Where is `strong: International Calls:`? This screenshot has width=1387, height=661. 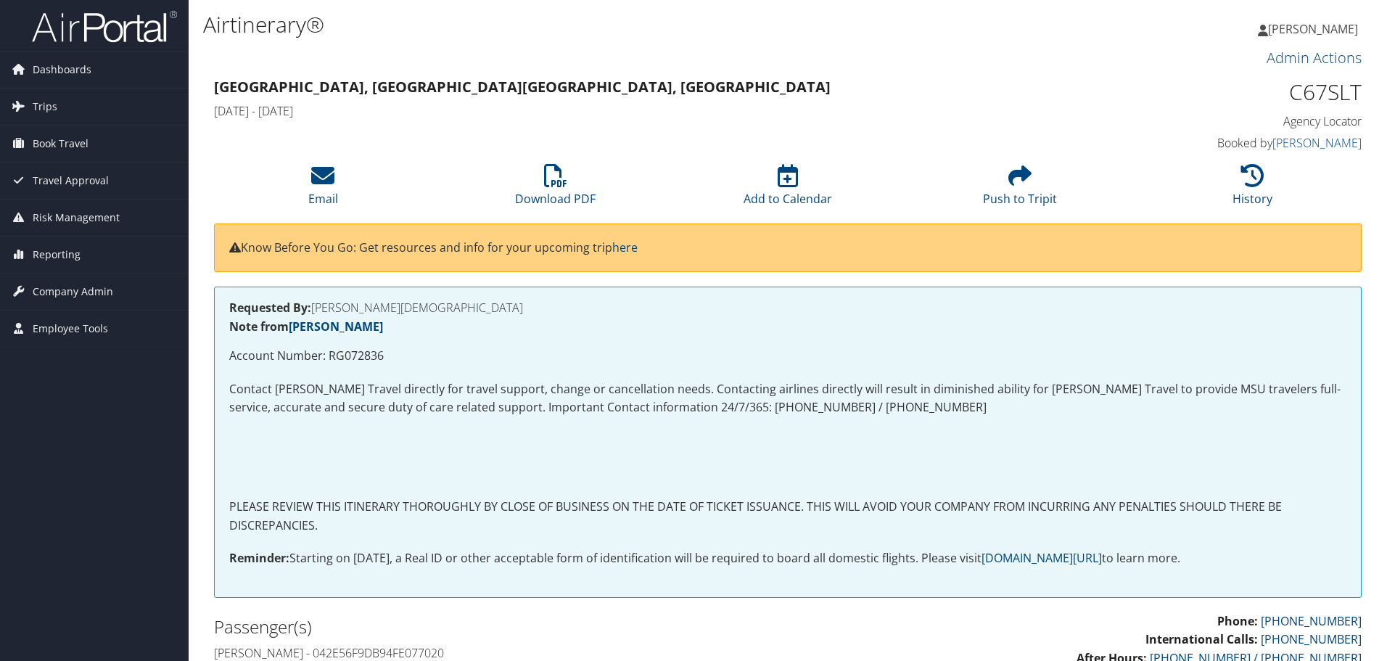 strong: International Calls: is located at coordinates (1201, 639).